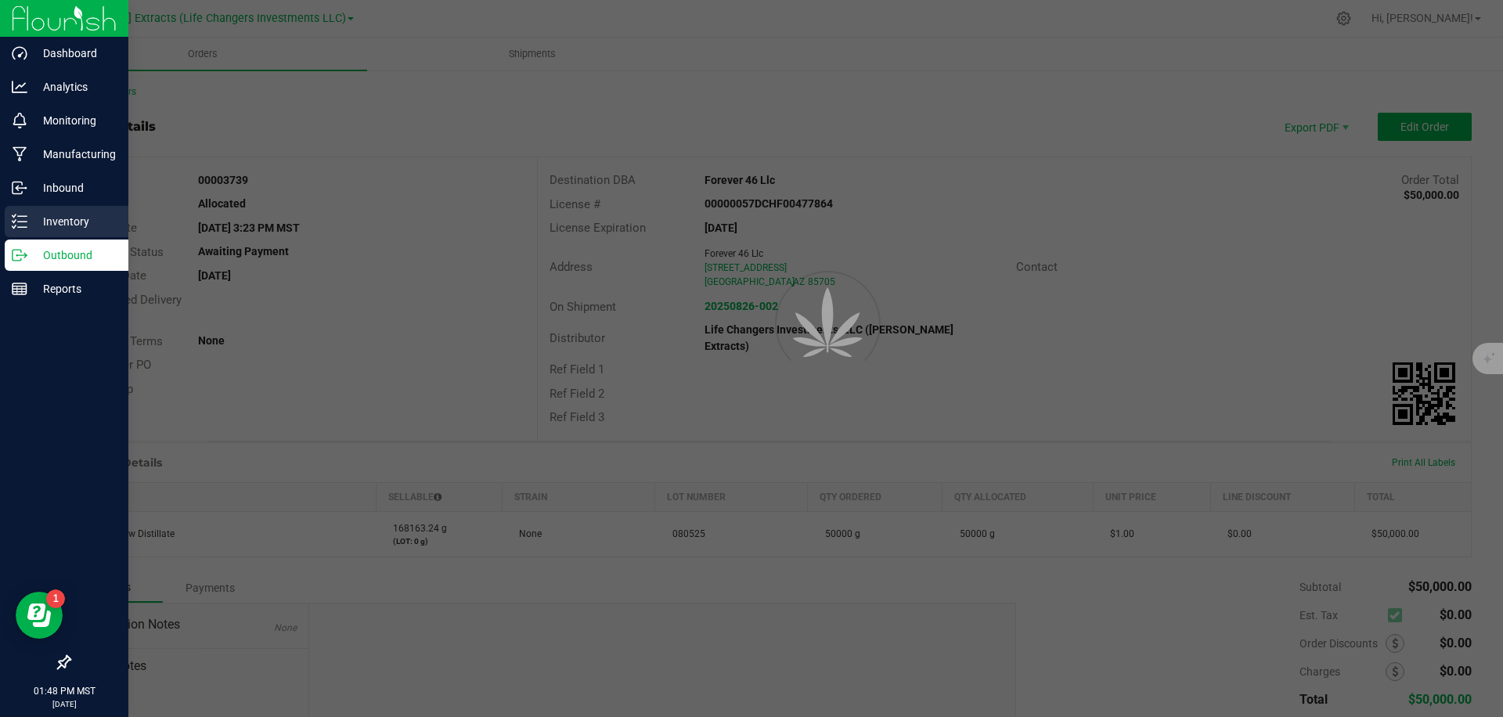 The width and height of the screenshot is (1503, 717). Describe the element at coordinates (74, 154) in the screenshot. I see `p: Manufacturing` at that location.